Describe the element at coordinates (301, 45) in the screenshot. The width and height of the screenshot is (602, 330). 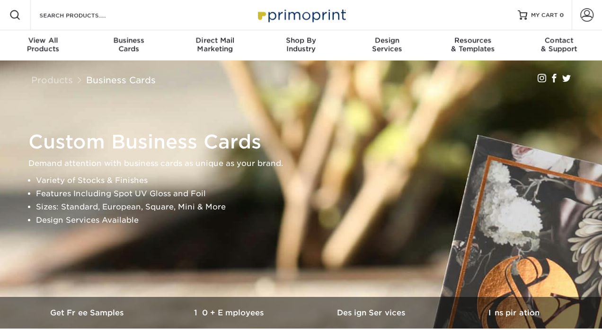
I see `a: Shop ByIndustry` at that location.